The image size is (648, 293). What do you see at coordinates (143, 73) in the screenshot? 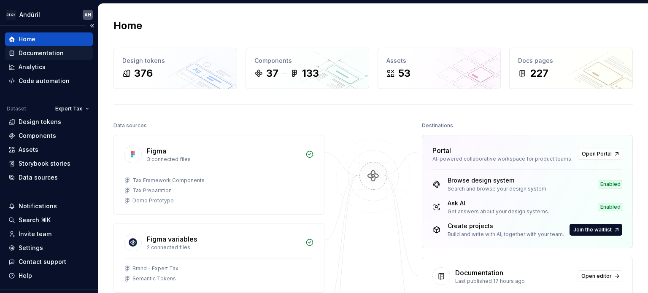
I see `div: 376` at bounding box center [143, 73].